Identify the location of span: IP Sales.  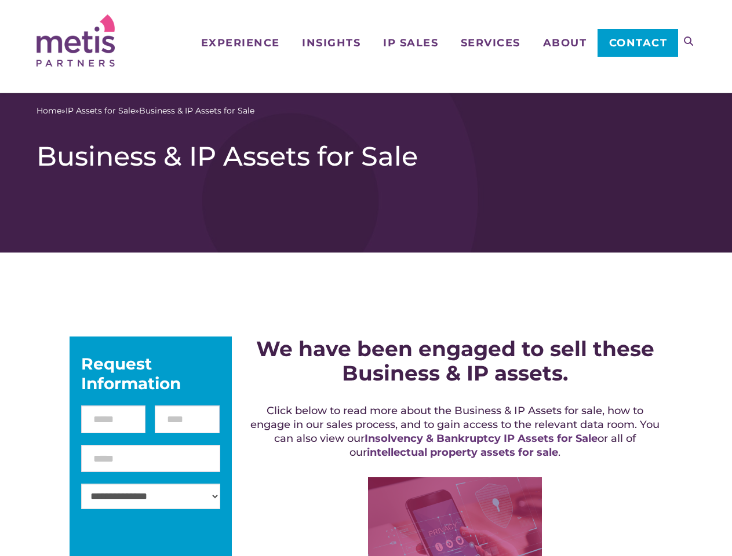
(410, 43).